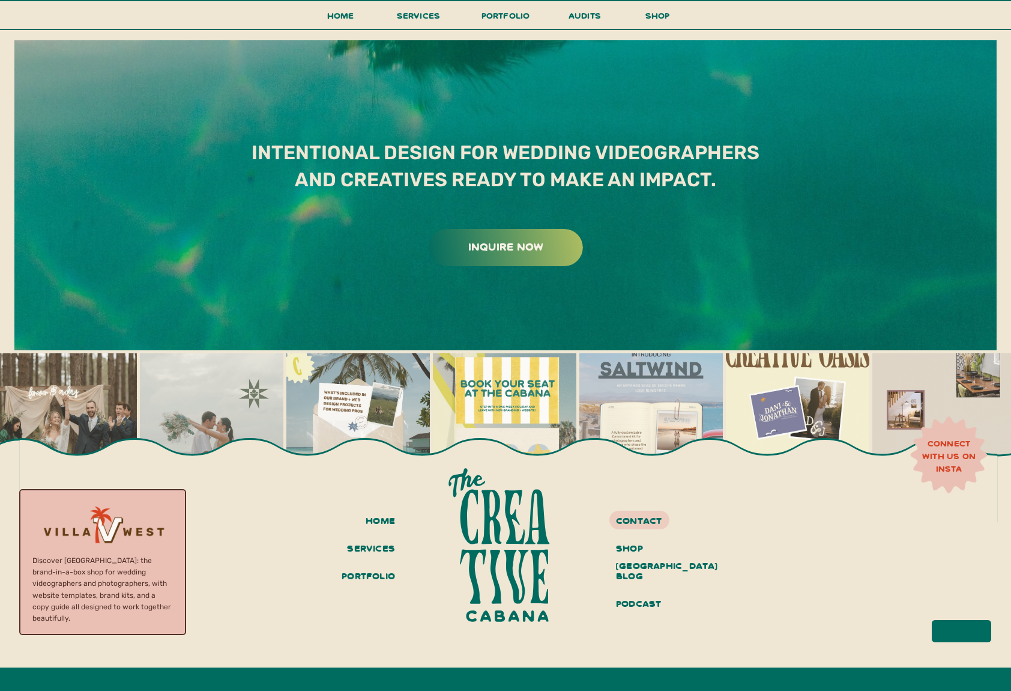 This screenshot has height=691, width=1011. I want to click on h3: blog, so click(661, 577).